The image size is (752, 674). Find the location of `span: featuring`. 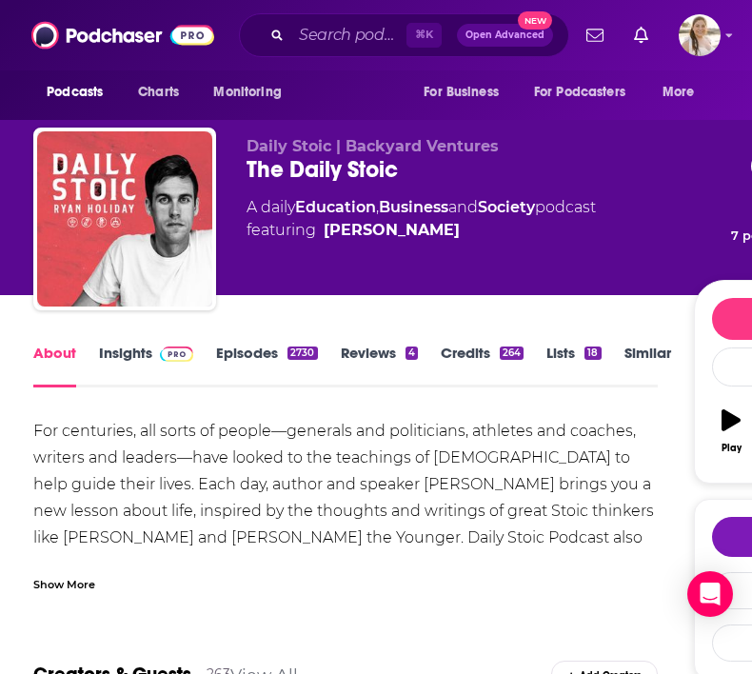

span: featuring is located at coordinates (421, 230).